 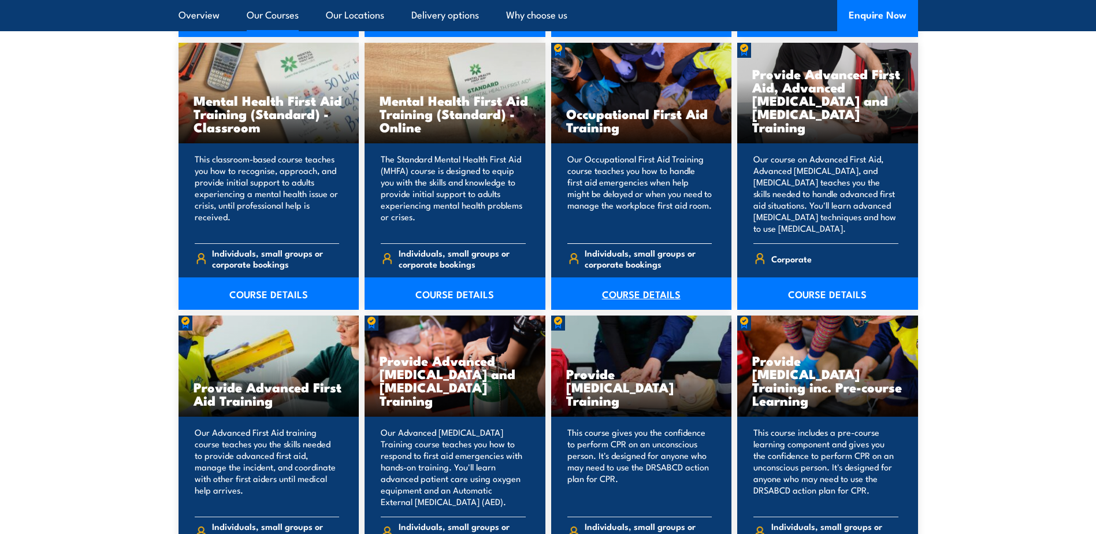 What do you see at coordinates (791, 258) in the screenshot?
I see `span: Corporate` at bounding box center [791, 258].